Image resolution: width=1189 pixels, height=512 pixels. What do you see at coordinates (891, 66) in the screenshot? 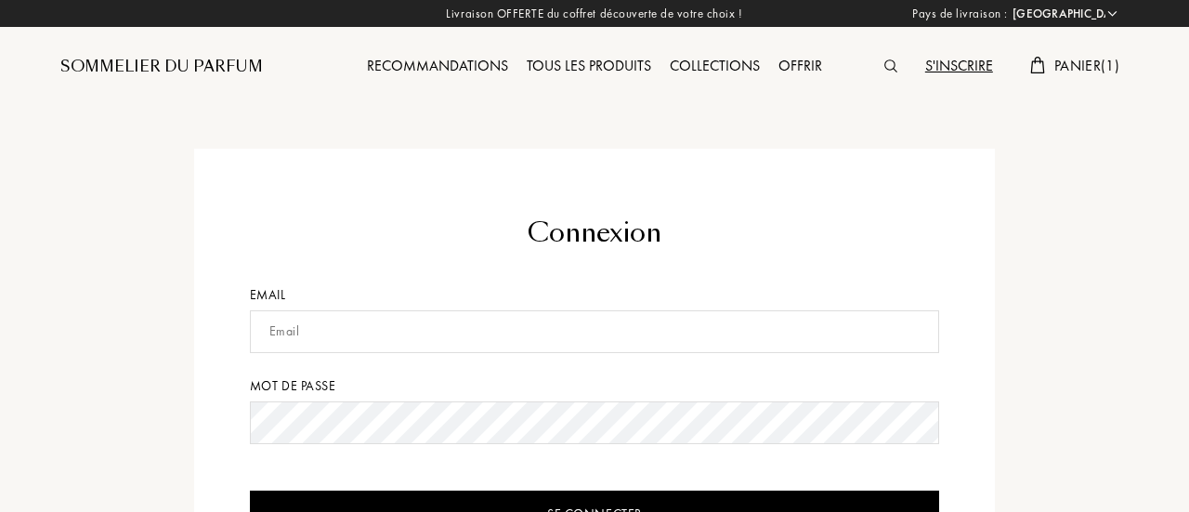
I see `img: search_icn.svg` at bounding box center [891, 66].